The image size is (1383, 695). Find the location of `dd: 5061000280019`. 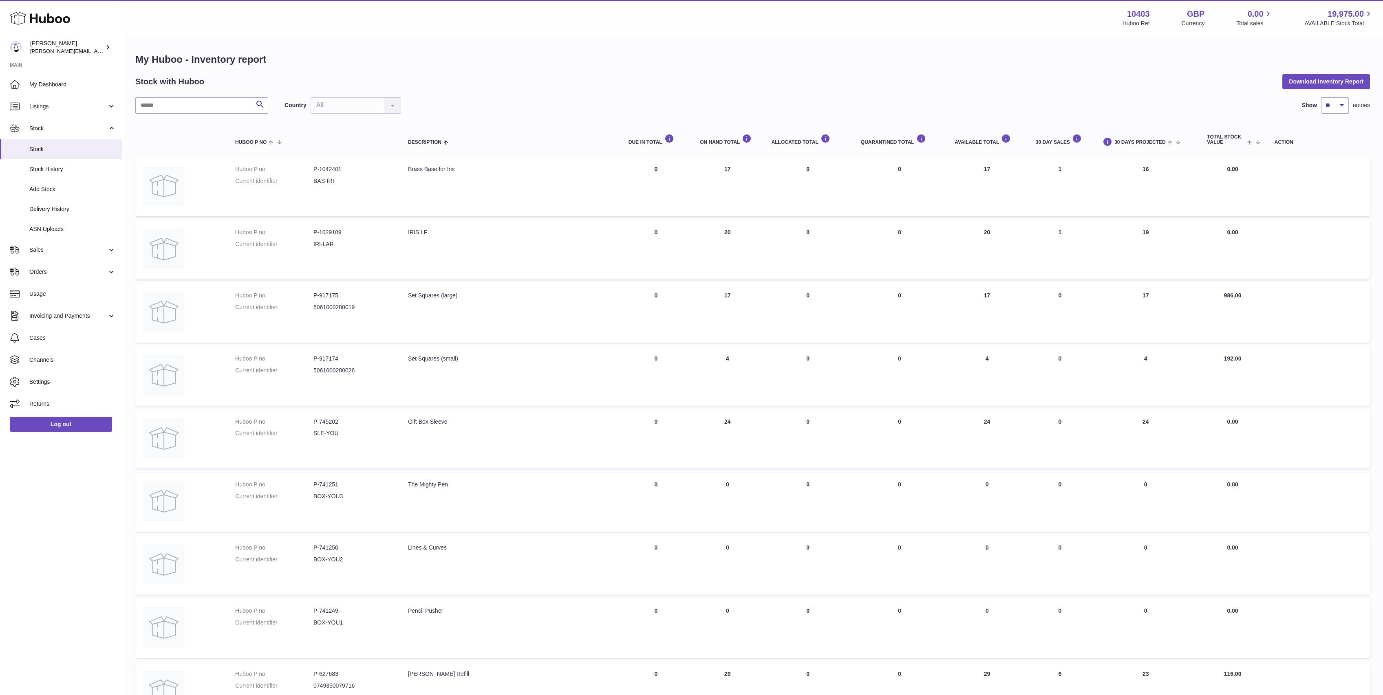

dd: 5061000280019 is located at coordinates (352, 307).